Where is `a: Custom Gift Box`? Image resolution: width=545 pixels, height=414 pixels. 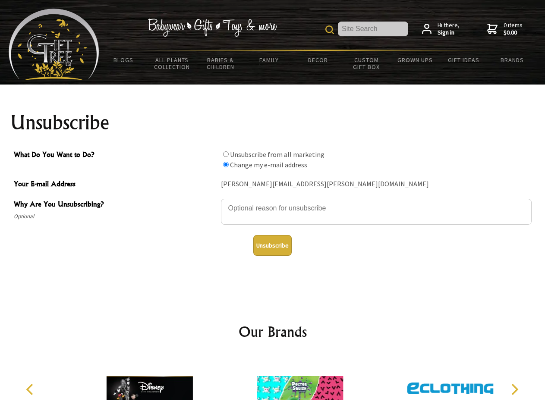 a: Custom Gift Box is located at coordinates (366, 63).